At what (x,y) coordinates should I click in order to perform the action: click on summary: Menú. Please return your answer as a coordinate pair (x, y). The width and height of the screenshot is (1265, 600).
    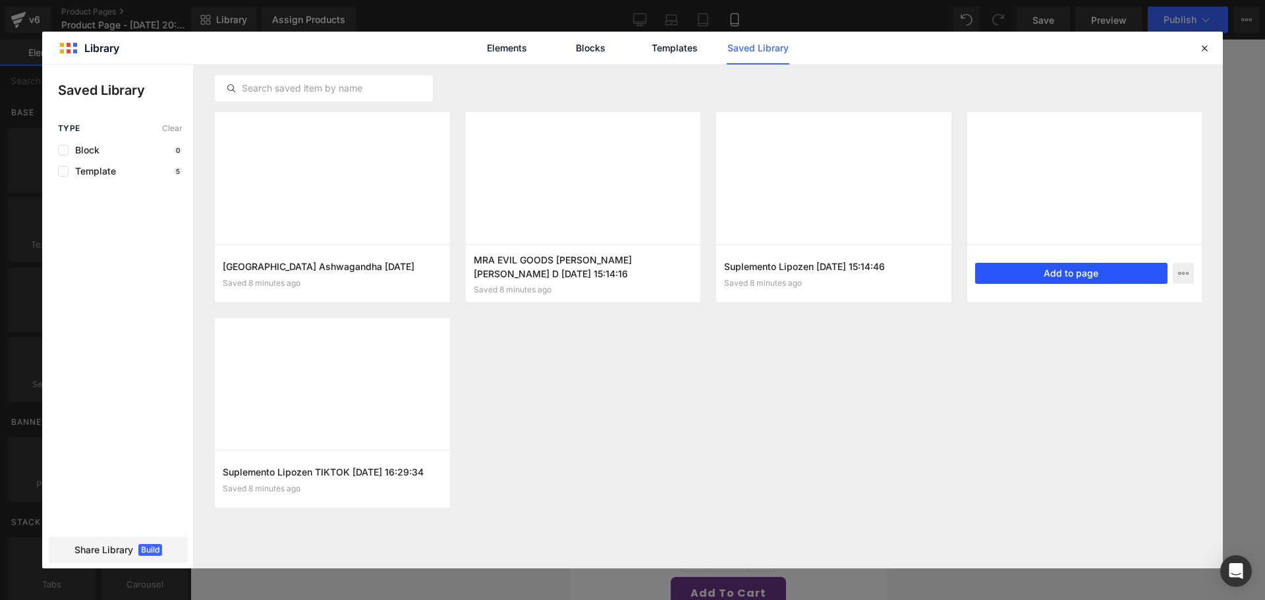
    Looking at the image, I should click on (16, 51).